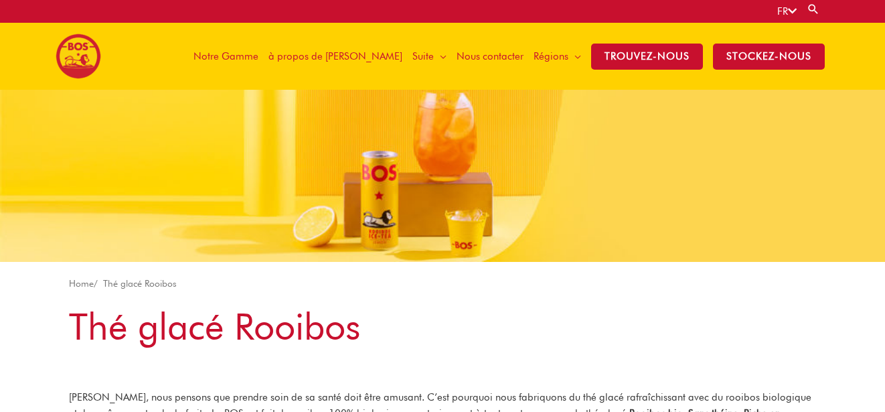 The height and width of the screenshot is (412, 885). What do you see at coordinates (813, 9) in the screenshot?
I see `a: Search button` at bounding box center [813, 9].